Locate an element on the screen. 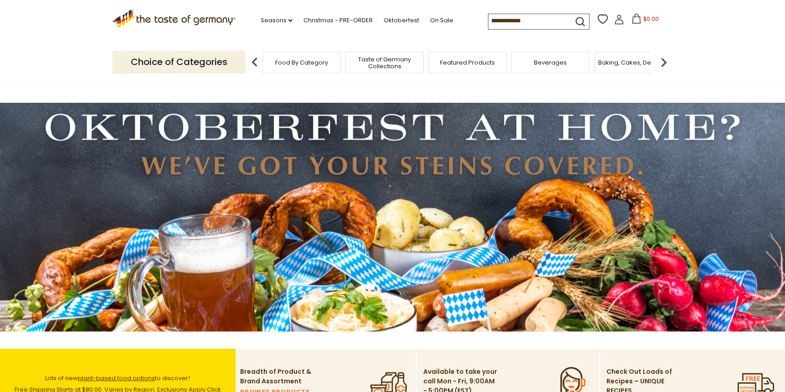 The image size is (785, 392). img: next arrow is located at coordinates (663, 62).